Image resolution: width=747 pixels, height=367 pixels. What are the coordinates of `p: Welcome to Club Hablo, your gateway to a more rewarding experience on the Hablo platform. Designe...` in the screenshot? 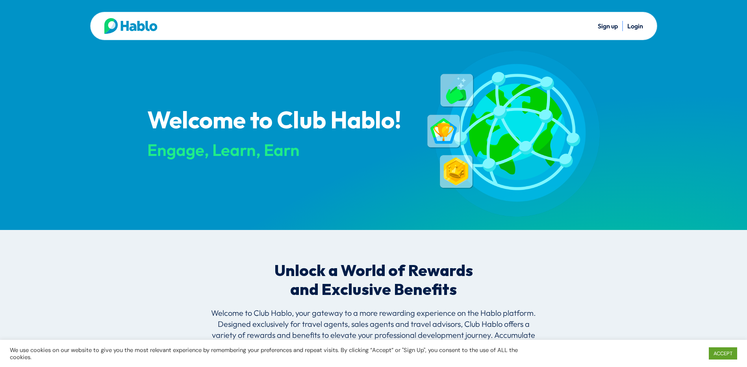 It's located at (374, 334).